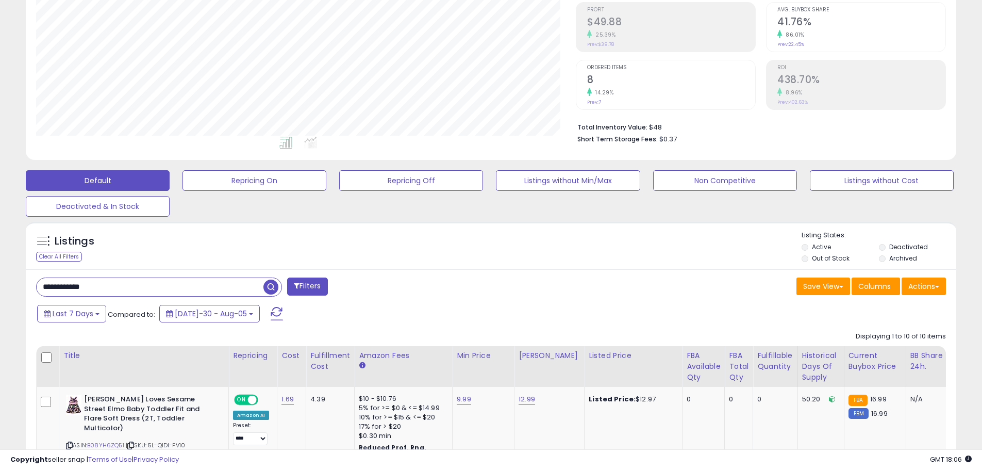 Image resolution: width=982 pixels, height=470 pixels. I want to click on div: Fulfillable Quantity, so click(775, 361).